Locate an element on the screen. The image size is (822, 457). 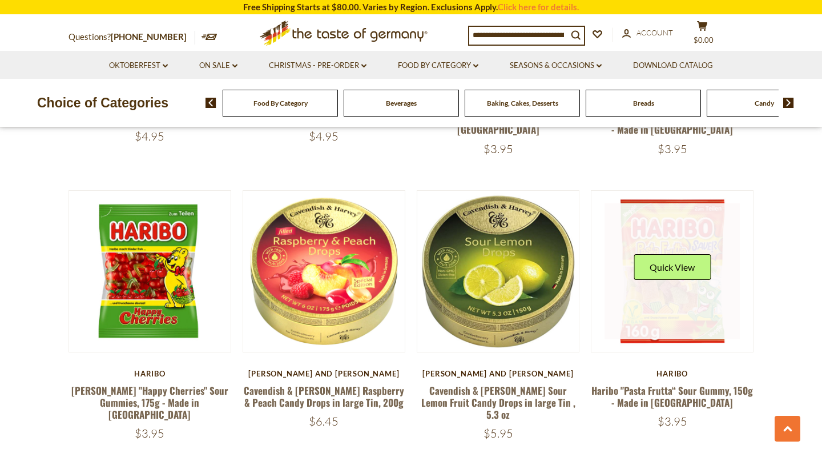
button: Quick View is located at coordinates (672, 267).